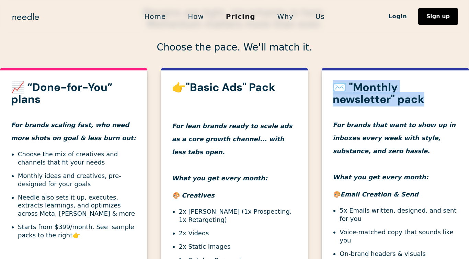 This screenshot has width=469, height=259. Describe the element at coordinates (193, 195) in the screenshot. I see `em: 🎨 Creatives` at that location.